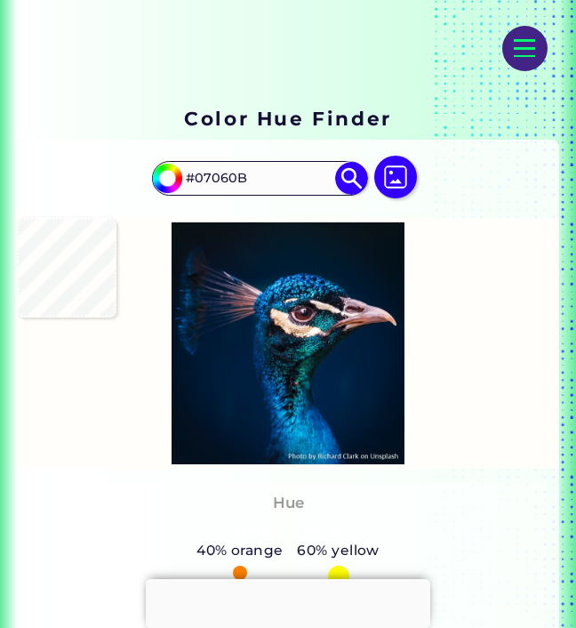  What do you see at coordinates (339, 550) in the screenshot?
I see `h5: 60% yellow` at bounding box center [339, 550].